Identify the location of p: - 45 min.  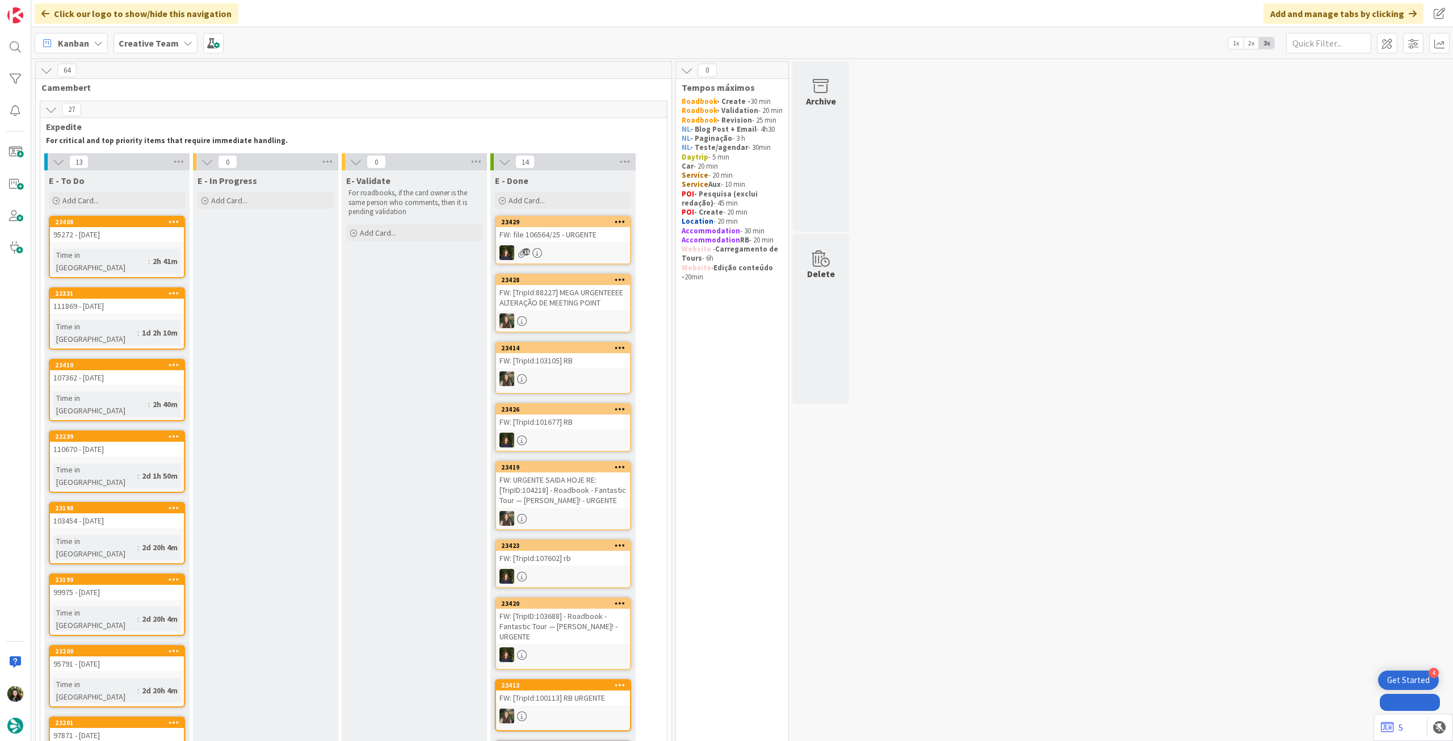
(732, 199).